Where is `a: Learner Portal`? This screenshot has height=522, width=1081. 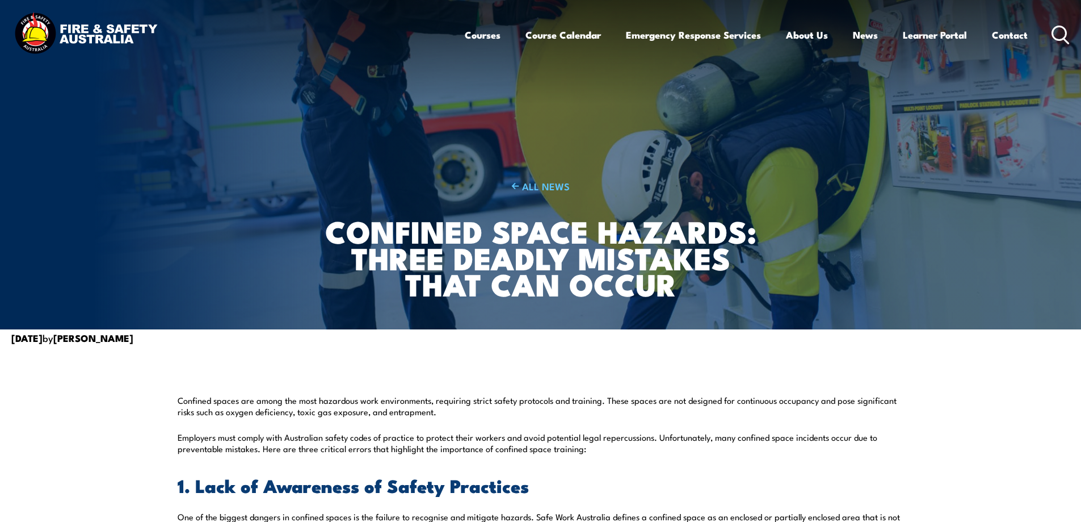 a: Learner Portal is located at coordinates (935, 35).